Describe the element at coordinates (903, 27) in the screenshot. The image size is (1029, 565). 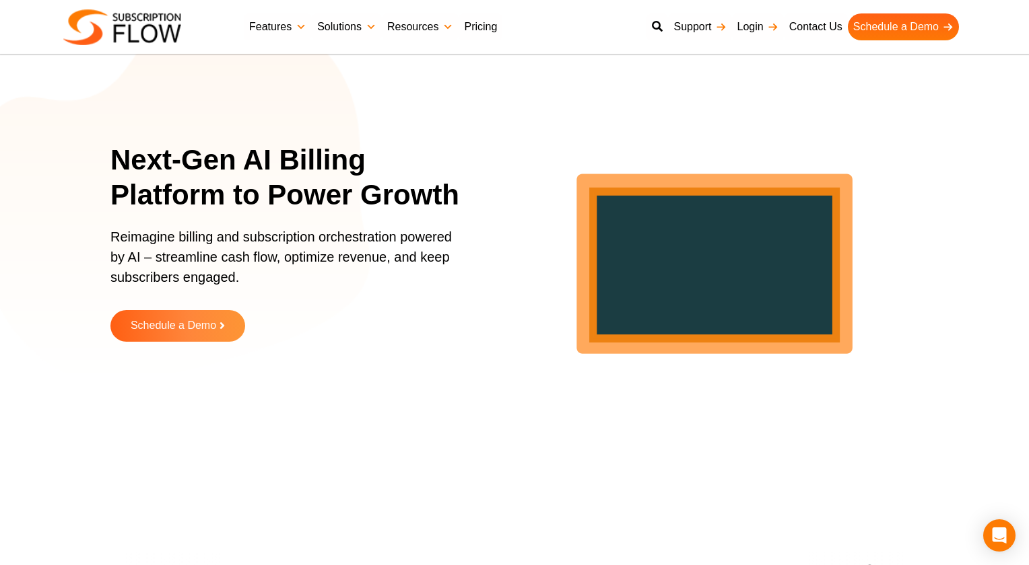
I see `a: Schedule a Demo` at that location.